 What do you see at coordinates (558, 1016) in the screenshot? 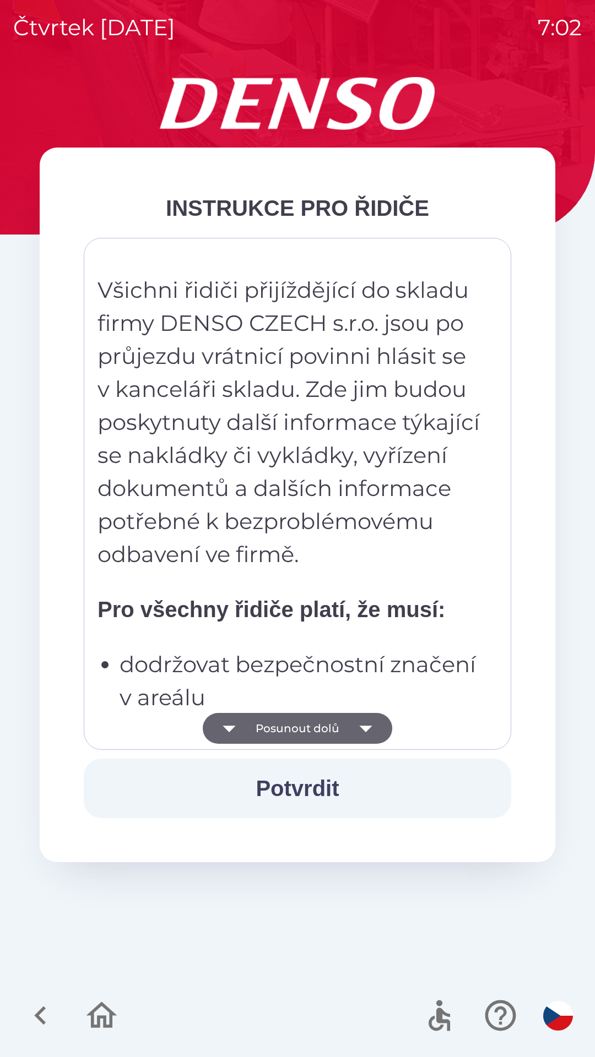
I see `img: cs flag` at bounding box center [558, 1016].